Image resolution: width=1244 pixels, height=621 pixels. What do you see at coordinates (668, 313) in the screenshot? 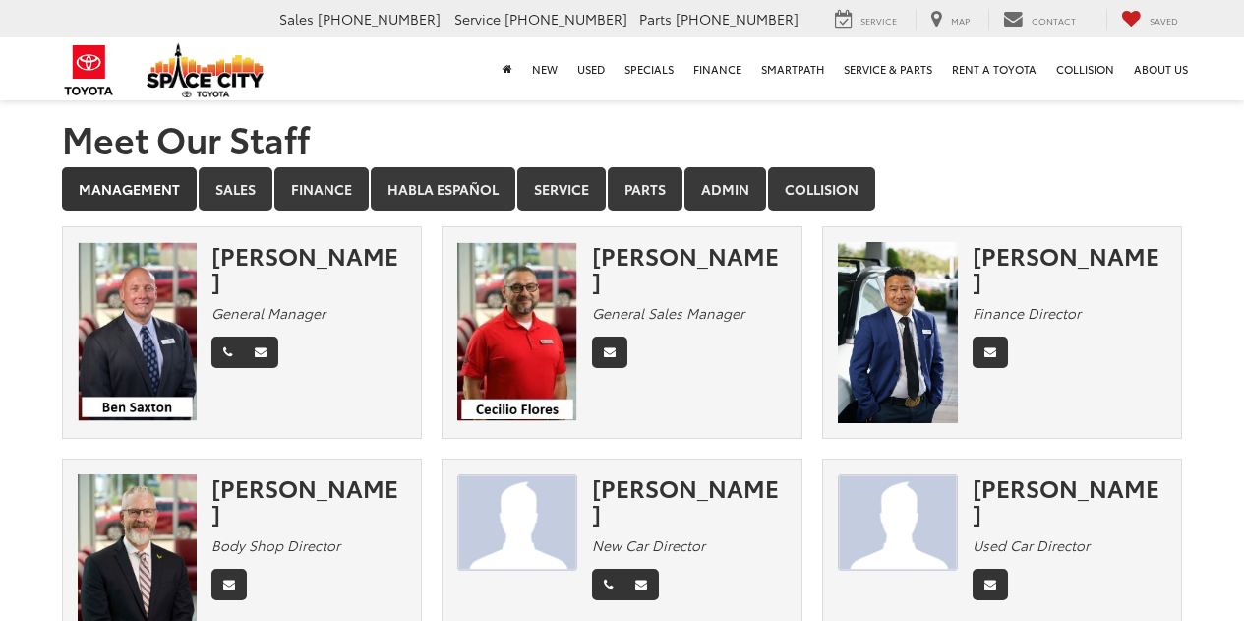
I see `em: General Sales Manager` at bounding box center [668, 313].